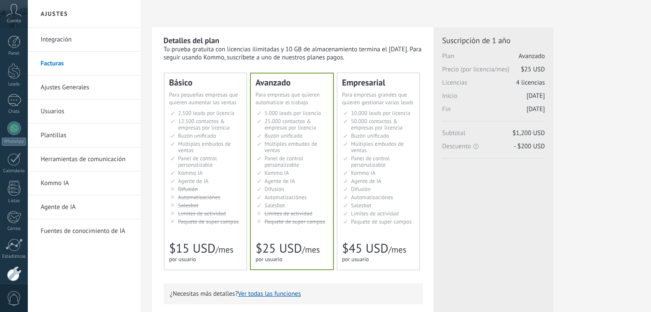 This screenshot has width=651, height=312. What do you see at coordinates (14, 112) in the screenshot?
I see `div: Chats` at bounding box center [14, 112].